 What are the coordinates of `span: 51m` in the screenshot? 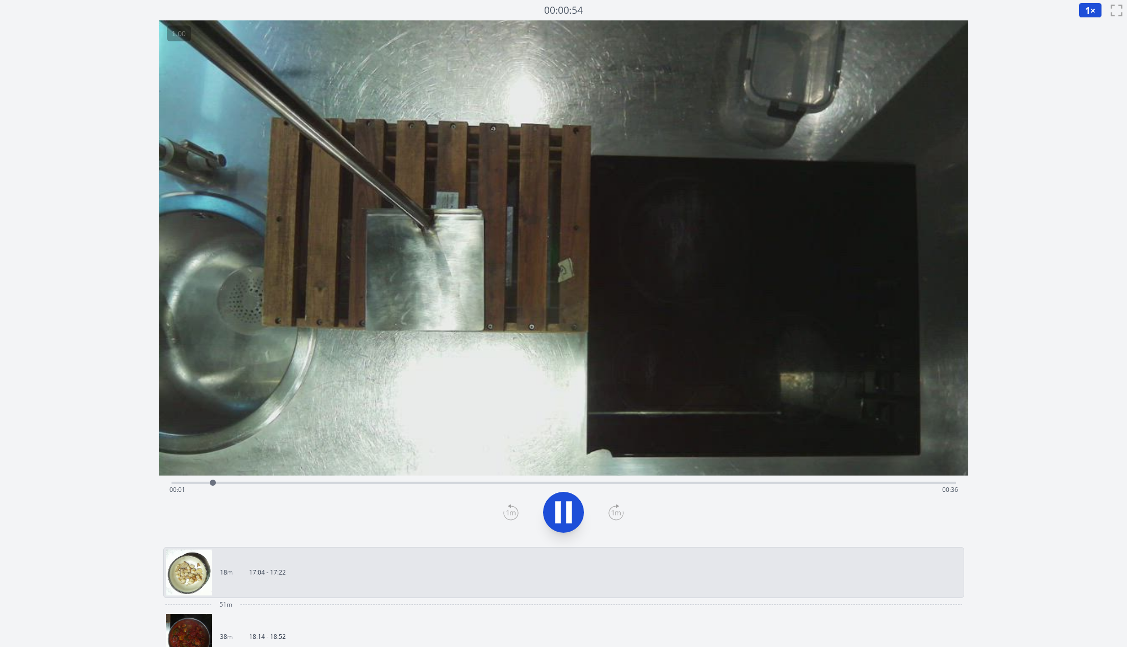 It's located at (226, 605).